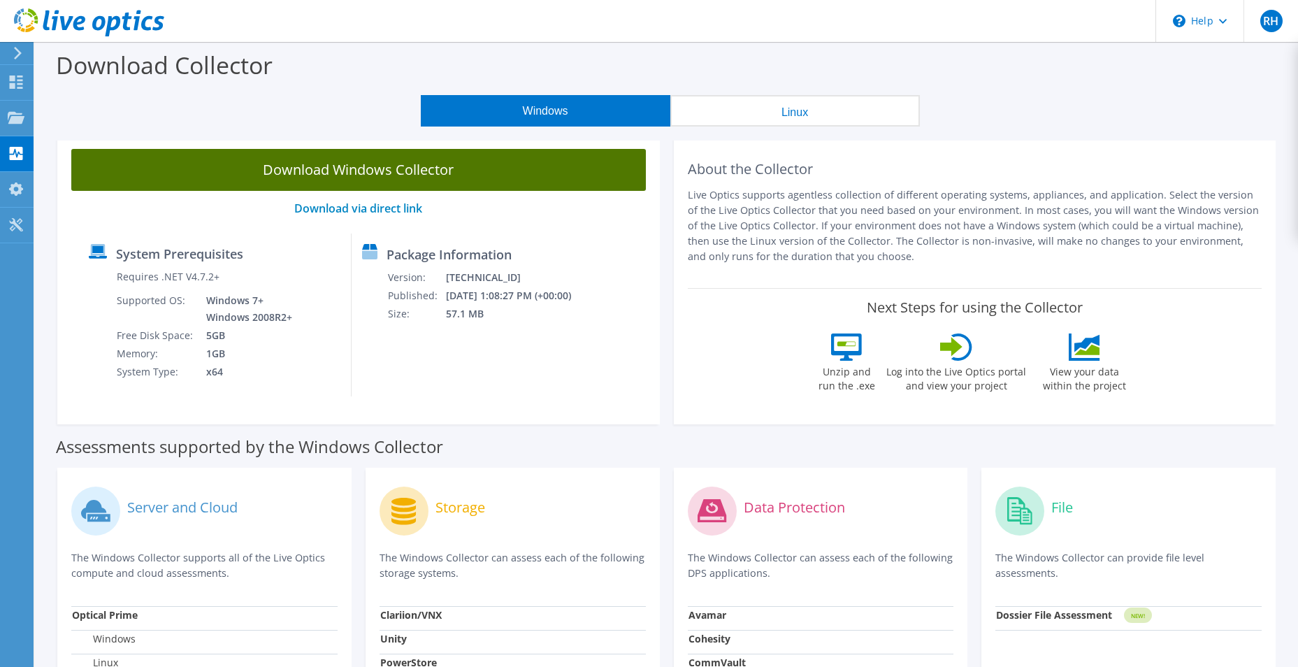  I want to click on td: Windows 7+ Windows 2008R2+, so click(245, 309).